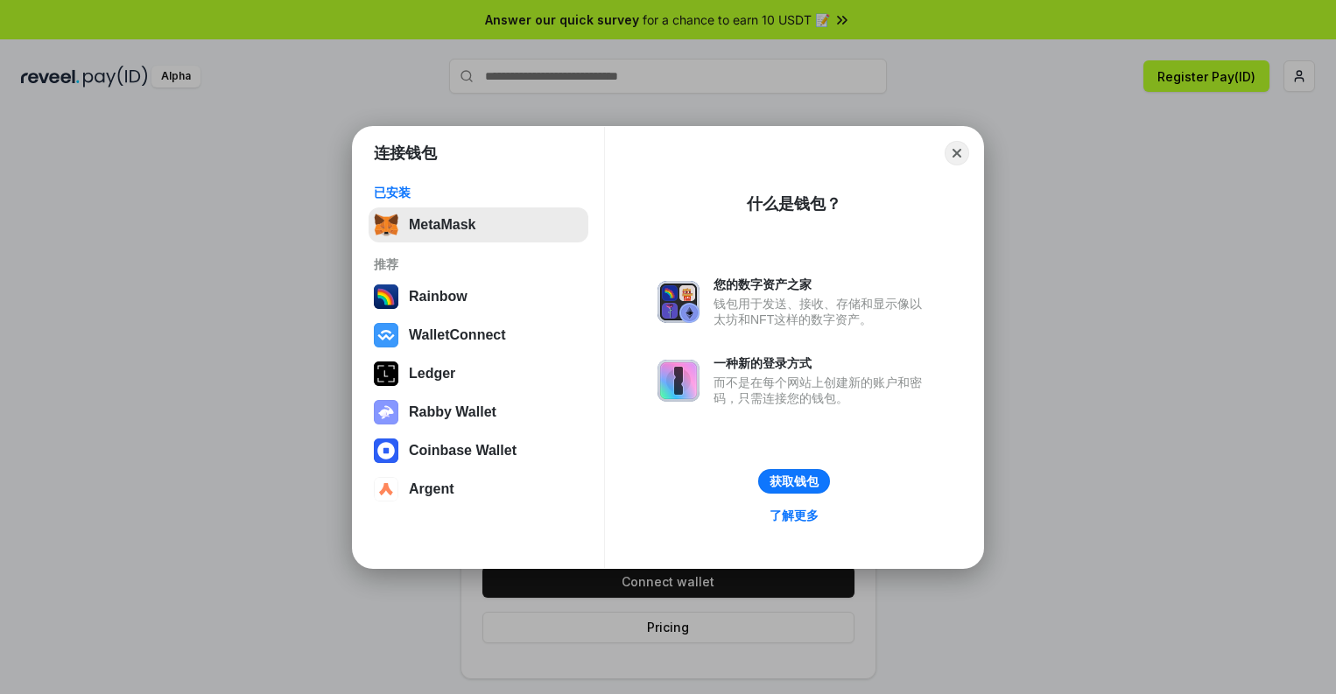  Describe the element at coordinates (794, 516) in the screenshot. I see `div: 了解更多` at that location.